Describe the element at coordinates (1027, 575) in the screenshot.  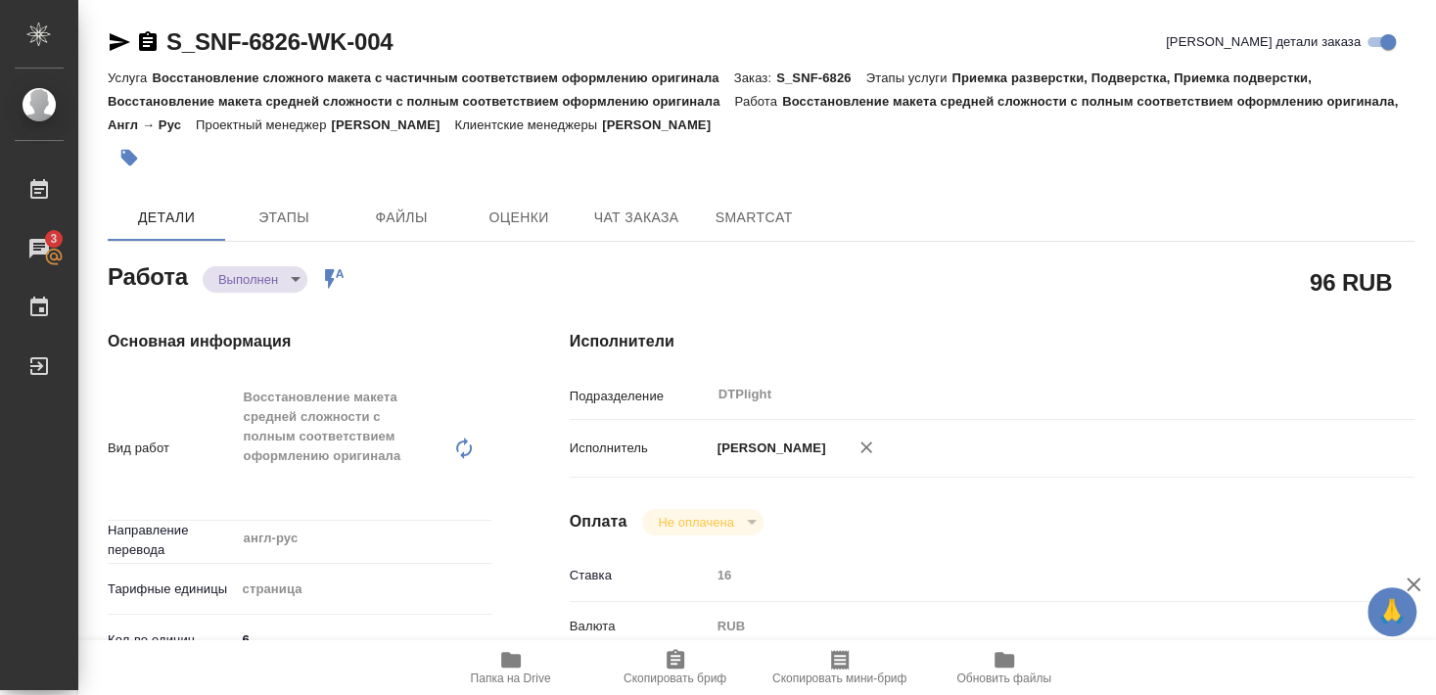
I see `input: Пустое поле` at that location.